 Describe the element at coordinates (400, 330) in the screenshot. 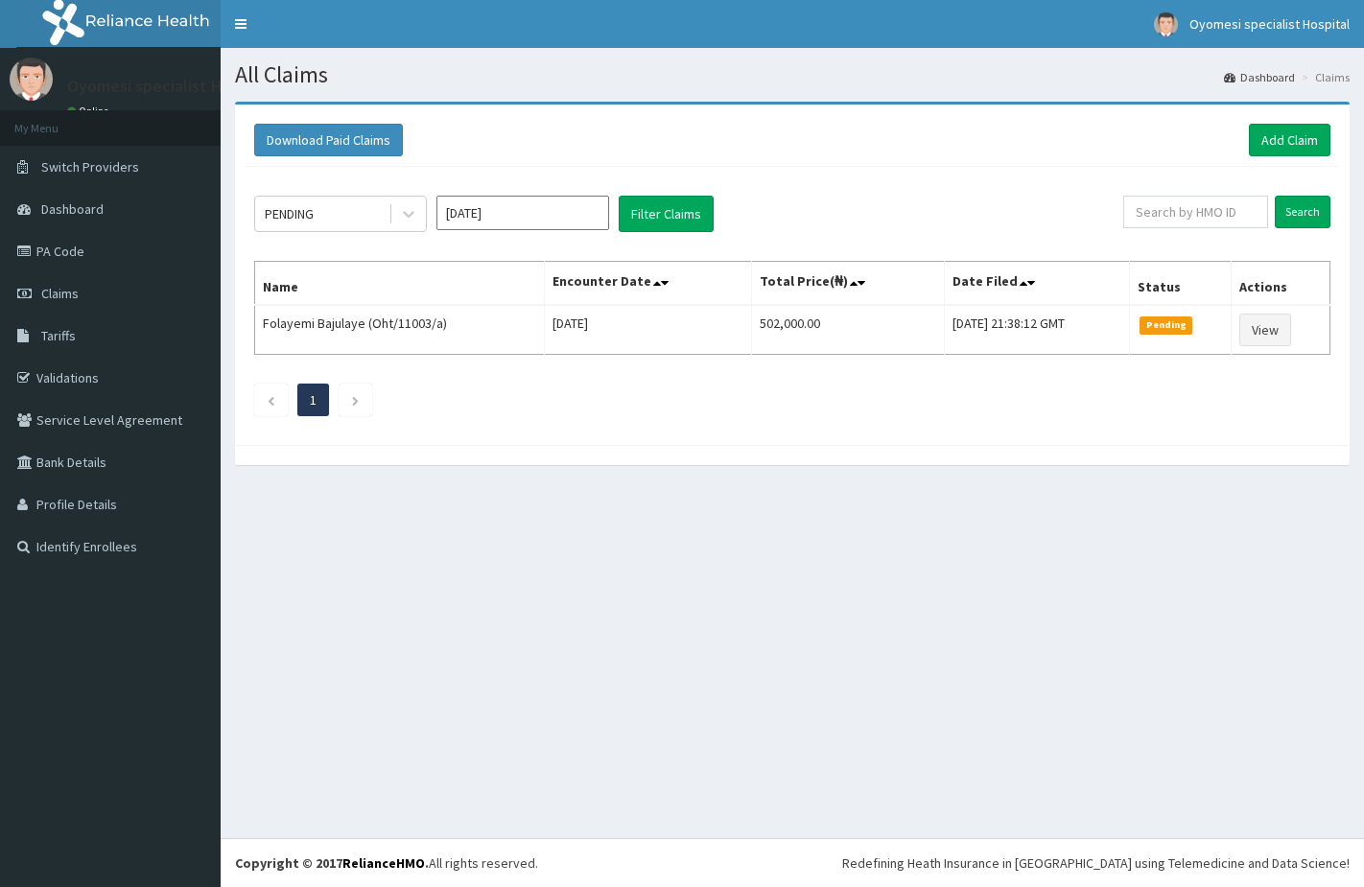

I see `td: Folayemi Bajulaye (Oht/11003/a)` at that location.